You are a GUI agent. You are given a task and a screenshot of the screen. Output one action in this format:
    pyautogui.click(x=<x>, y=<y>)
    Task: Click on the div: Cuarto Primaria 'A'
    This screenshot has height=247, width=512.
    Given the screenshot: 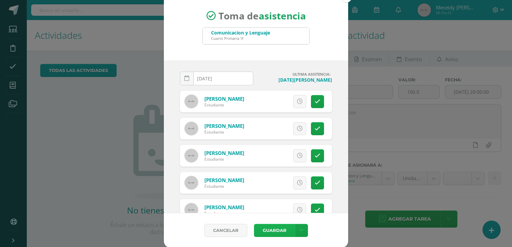 What is the action you would take?
    pyautogui.click(x=241, y=38)
    